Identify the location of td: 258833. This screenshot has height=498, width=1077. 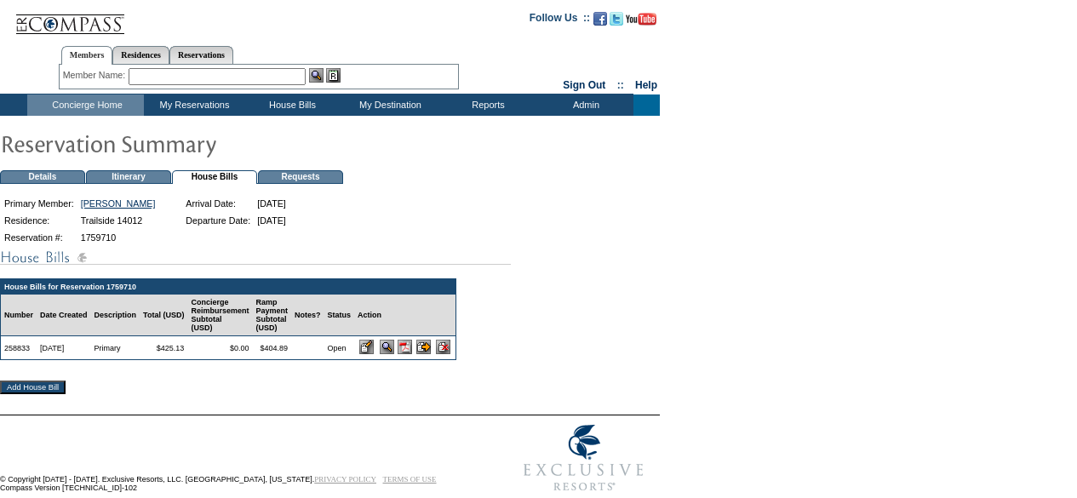
(19, 347).